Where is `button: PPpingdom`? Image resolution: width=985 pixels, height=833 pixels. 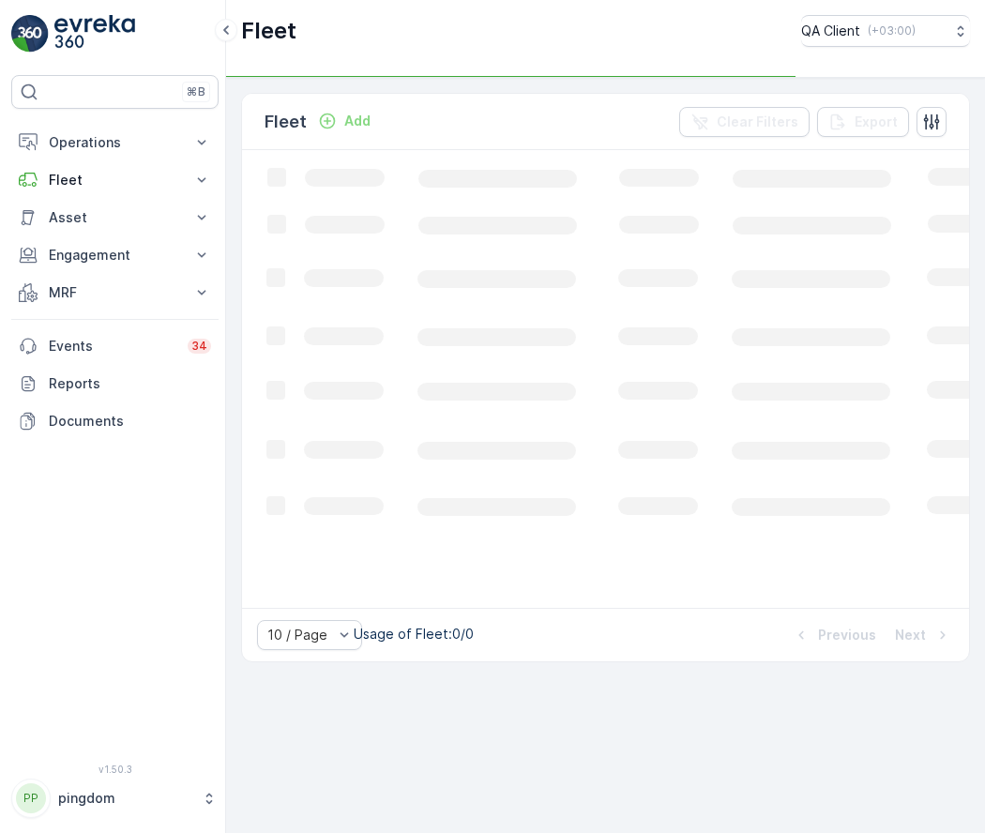
button: PPpingdom is located at coordinates (114, 798).